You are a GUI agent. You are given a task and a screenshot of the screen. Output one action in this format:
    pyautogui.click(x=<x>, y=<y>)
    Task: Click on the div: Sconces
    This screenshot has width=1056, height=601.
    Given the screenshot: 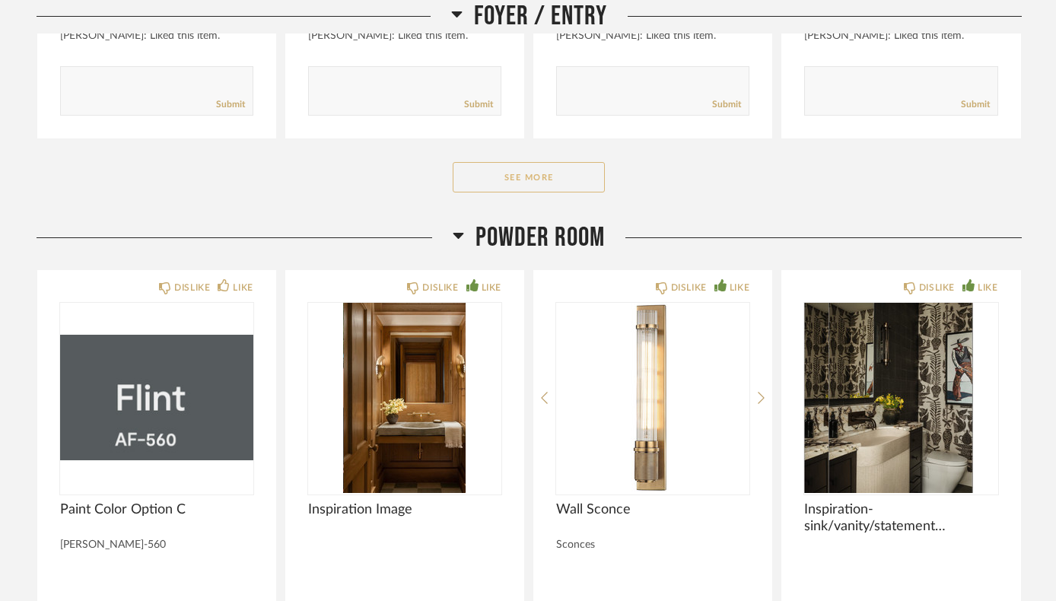 What is the action you would take?
    pyautogui.click(x=653, y=545)
    